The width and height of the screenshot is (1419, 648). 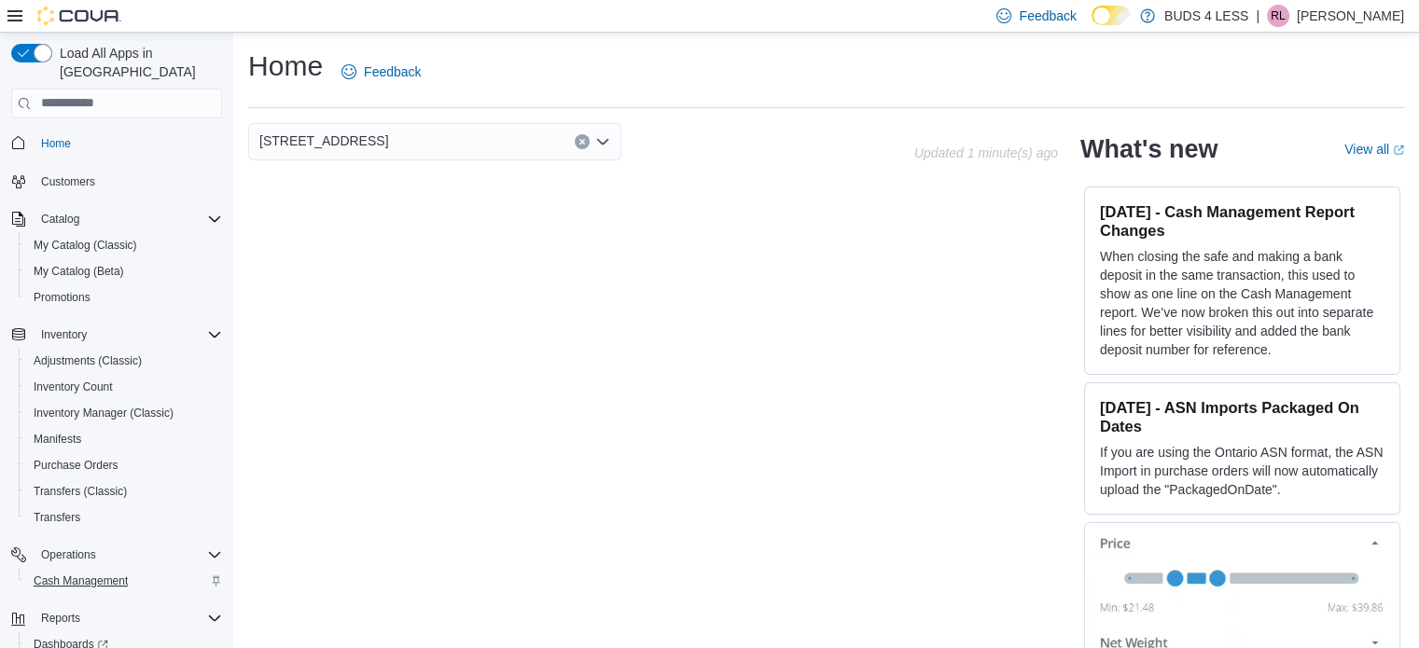 What do you see at coordinates (1091, 25) in the screenshot?
I see `span: Dark Mode` at bounding box center [1091, 25].